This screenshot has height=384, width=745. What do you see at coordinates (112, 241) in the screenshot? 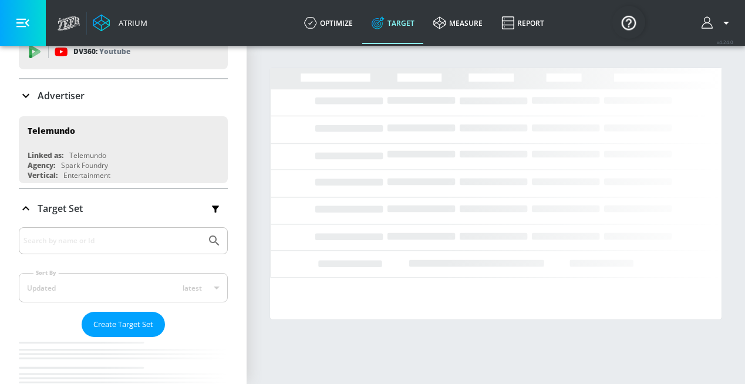
I see `input: Search by name or Id` at bounding box center [112, 241].